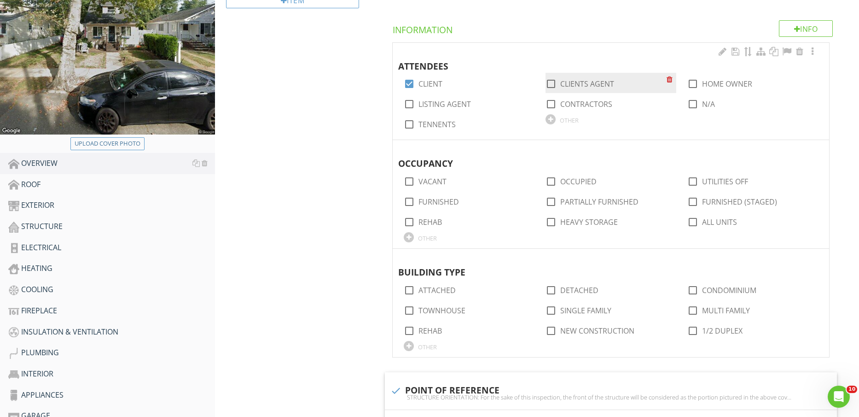  I want to click on label: UTILITIES OFF, so click(725, 181).